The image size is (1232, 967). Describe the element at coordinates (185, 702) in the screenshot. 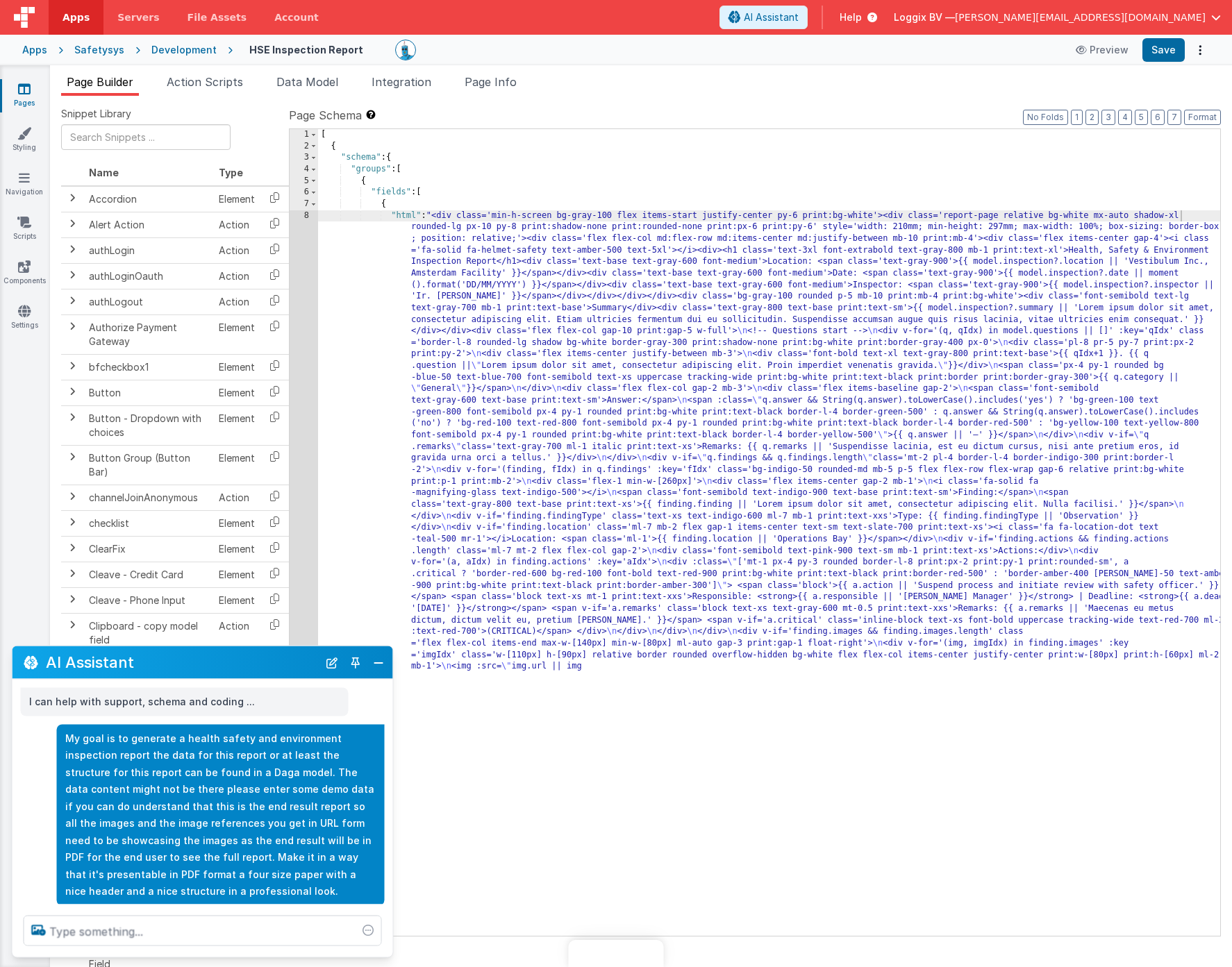

I see `p: I can help with support, schema and coding ...` at that location.